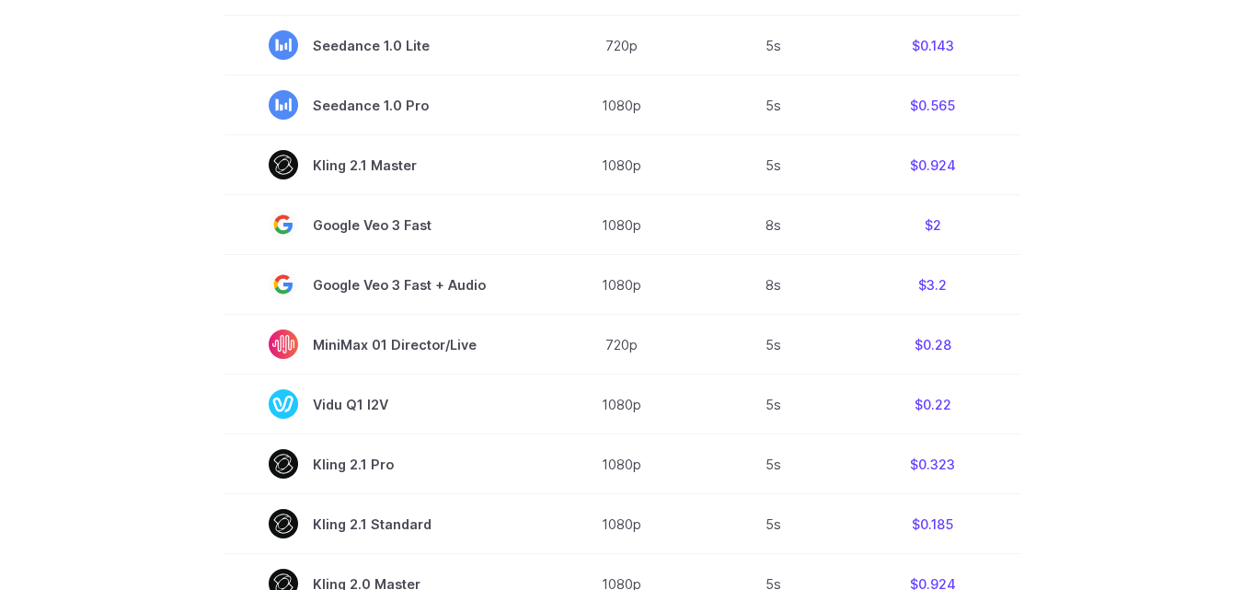 The image size is (1243, 590). I want to click on span: Vidu Q1 I2V, so click(384, 404).